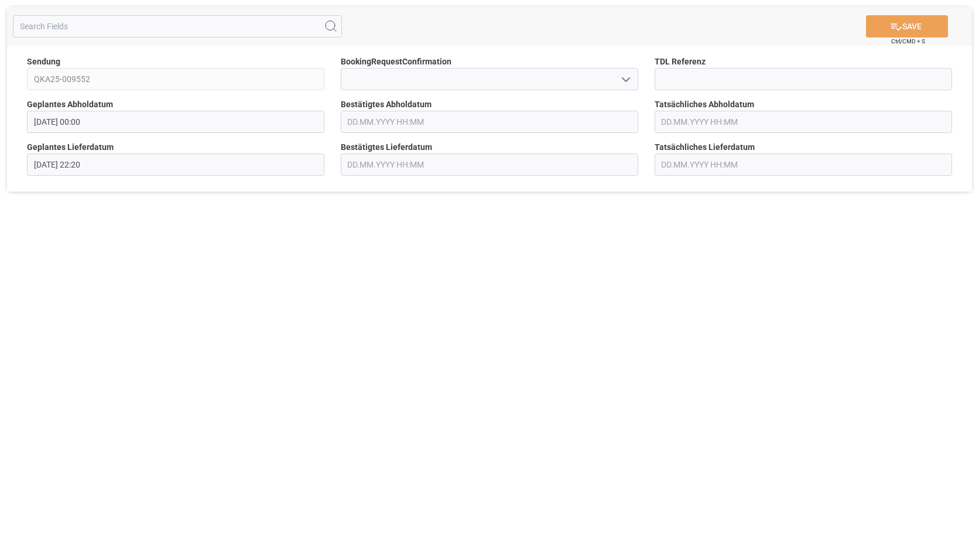 The width and height of the screenshot is (979, 546). Describe the element at coordinates (70, 104) in the screenshot. I see `span: Geplantes Abholdatum` at that location.